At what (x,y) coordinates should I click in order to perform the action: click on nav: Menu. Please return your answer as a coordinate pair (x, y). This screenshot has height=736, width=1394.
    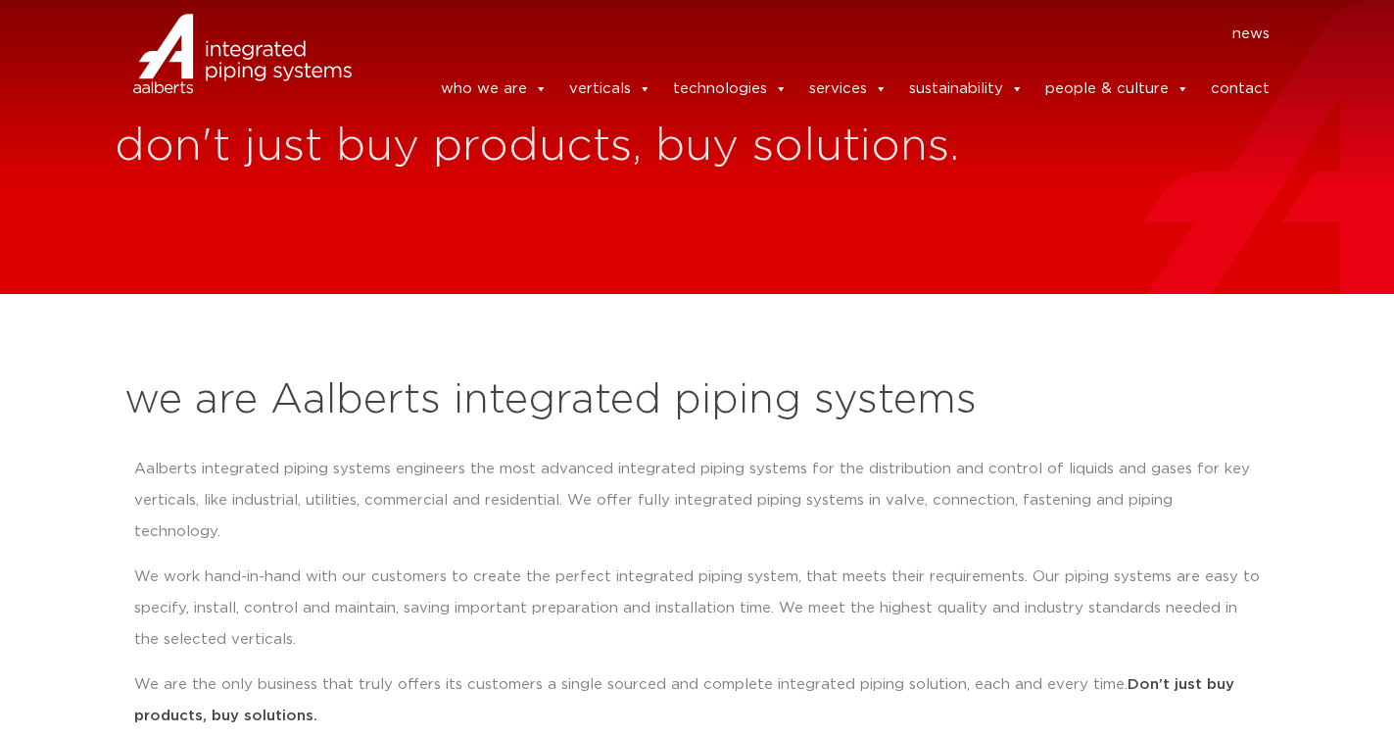
    Looking at the image, I should click on (826, 34).